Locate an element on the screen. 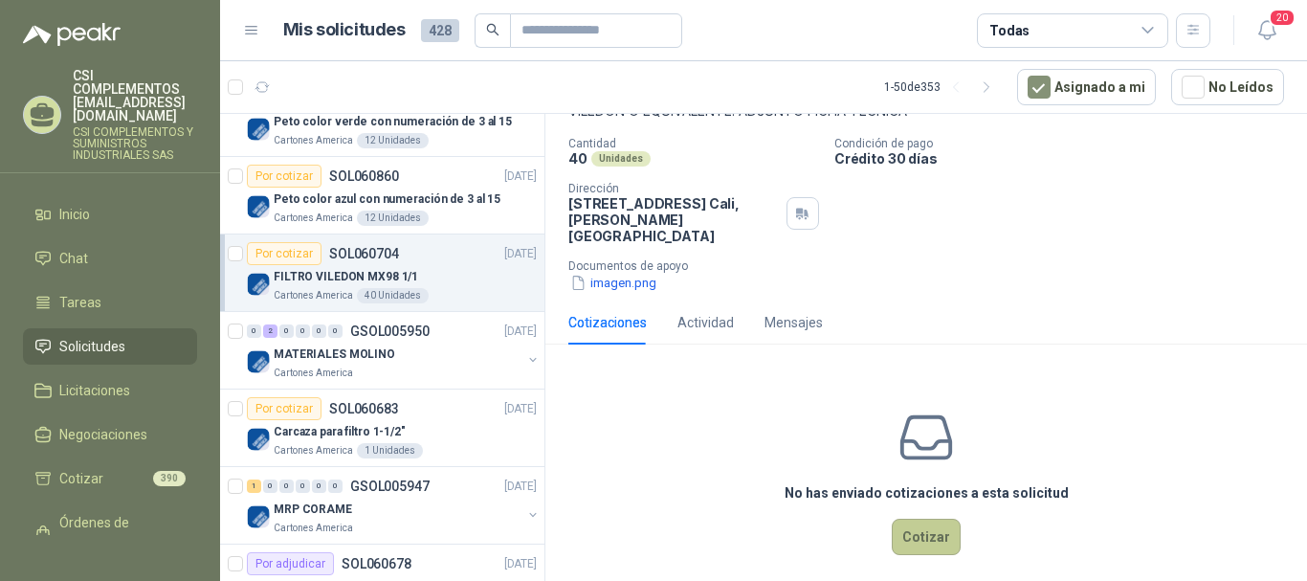  span: search is located at coordinates (493, 30).